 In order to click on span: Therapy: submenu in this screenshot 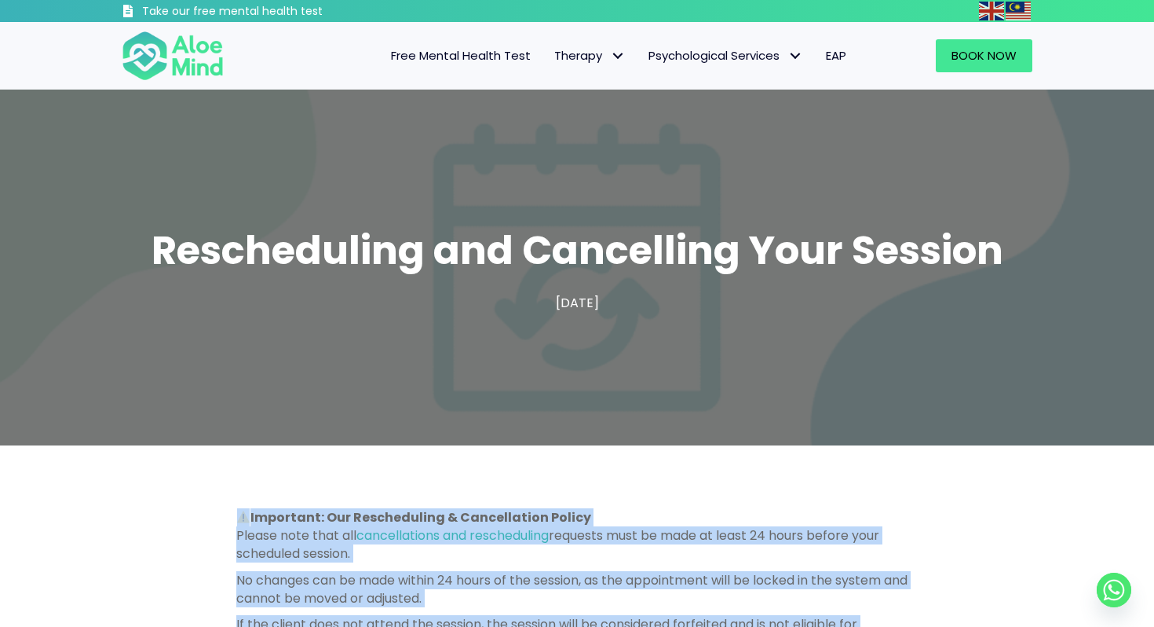, I will do `click(617, 56)`.